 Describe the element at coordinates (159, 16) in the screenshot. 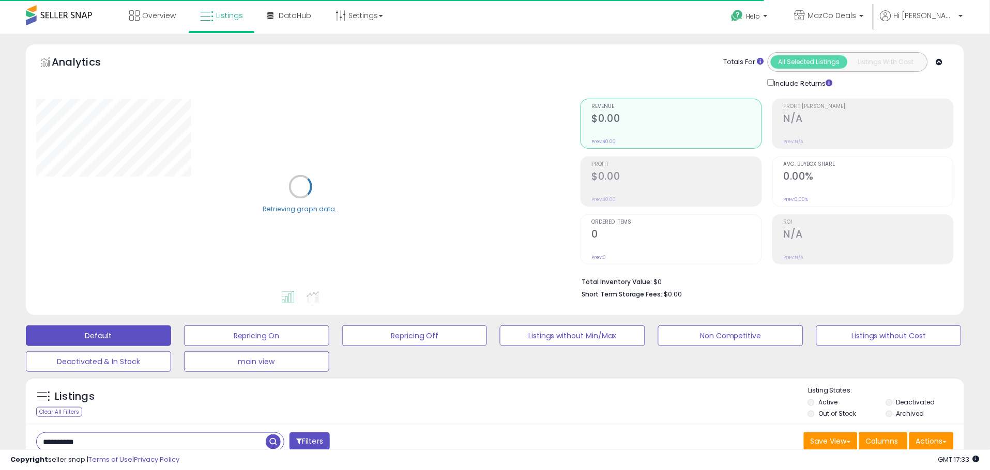

I see `span: Overview` at that location.